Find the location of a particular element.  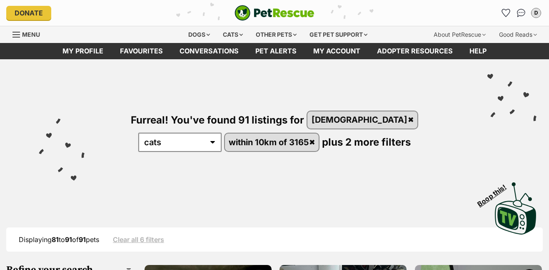

a: PetRescue is located at coordinates (275, 13).